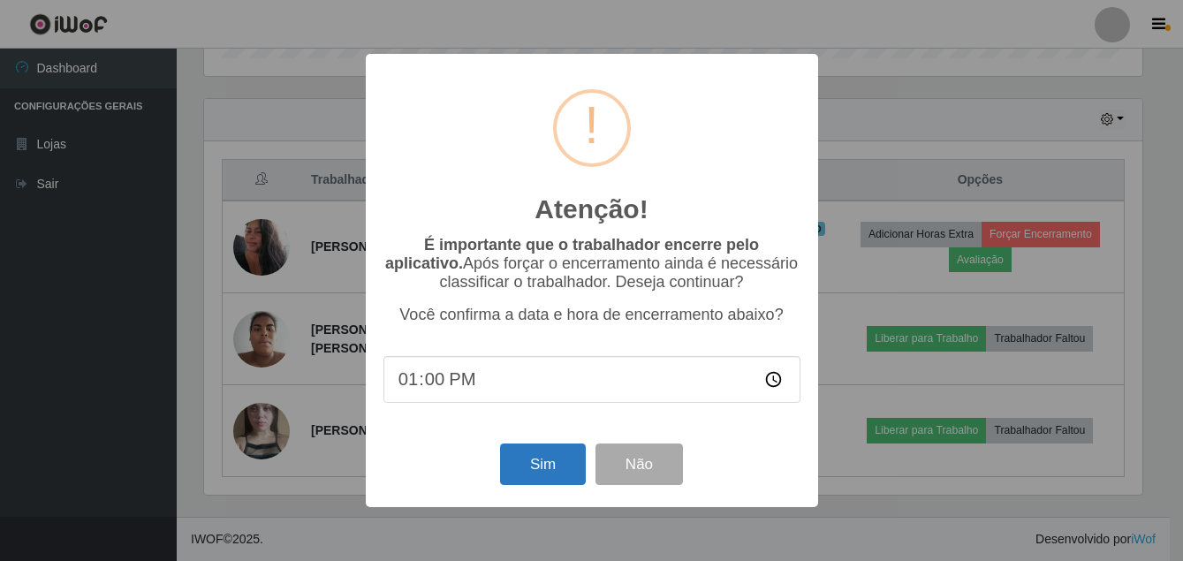 This screenshot has height=561, width=1183. What do you see at coordinates (639, 464) in the screenshot?
I see `button: Não` at bounding box center [639, 464].